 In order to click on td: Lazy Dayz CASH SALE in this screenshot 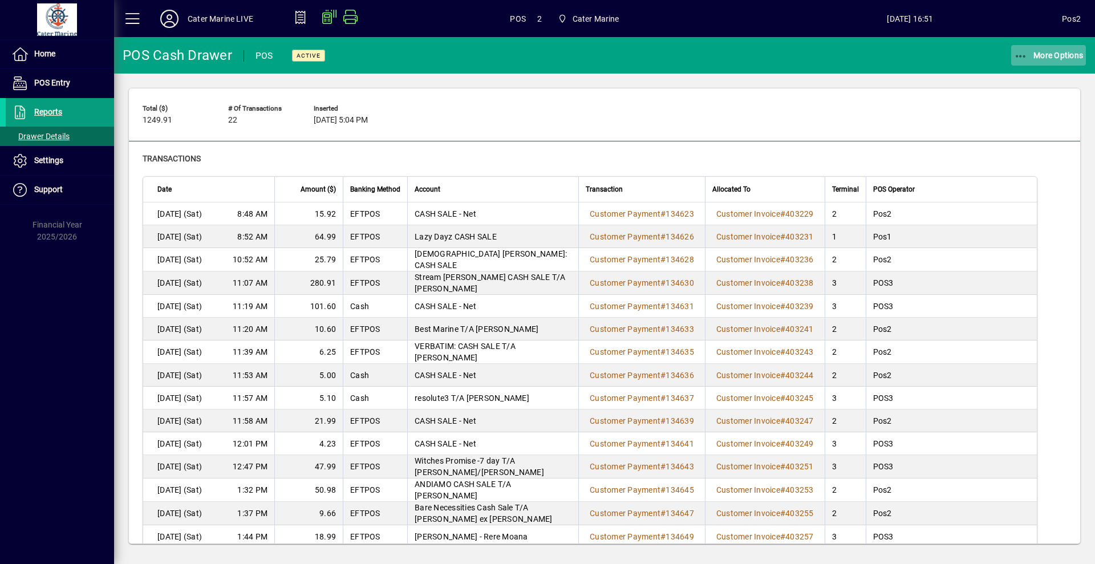, I will do `click(493, 237)`.